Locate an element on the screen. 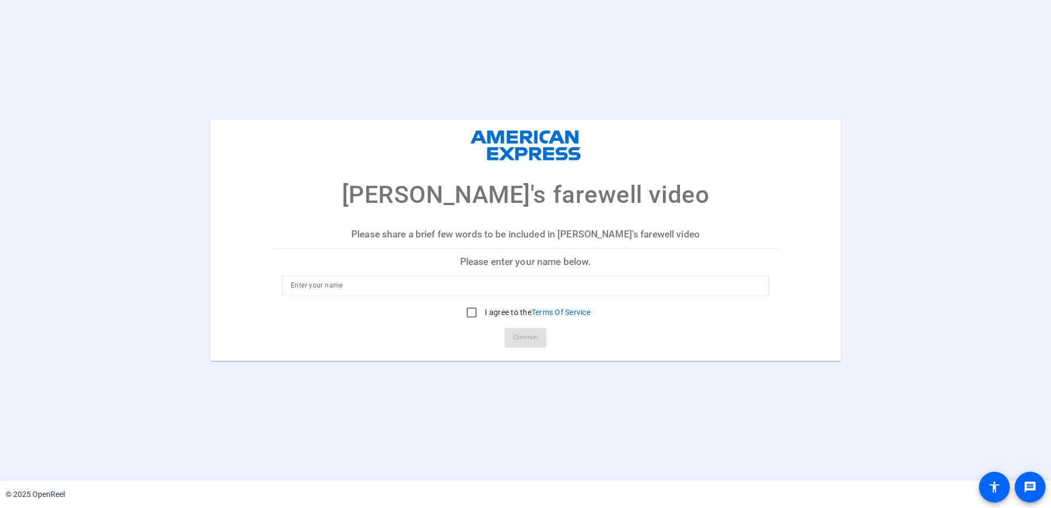 Image resolution: width=1051 pixels, height=508 pixels. p: Please enter your name below. is located at coordinates (525, 262).